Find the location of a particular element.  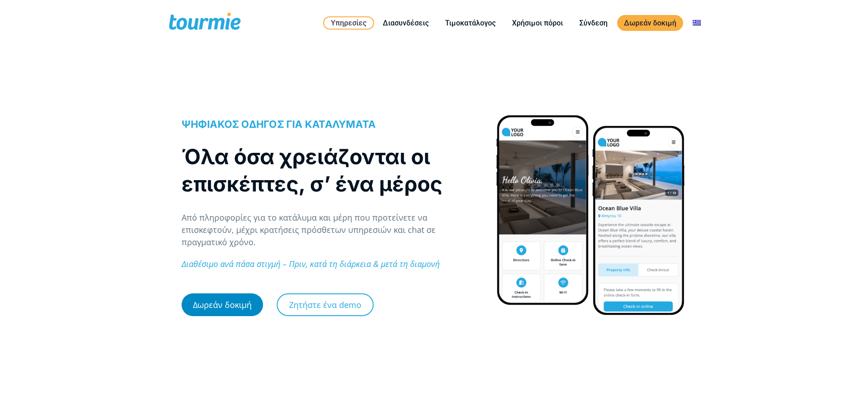

p: Από πληροφορίες για το κατάλυμα και μέρη που προτείνετε να επισκεφτούν, μέχρι κρατήσεις πρόσθετων... is located at coordinates (329, 230).